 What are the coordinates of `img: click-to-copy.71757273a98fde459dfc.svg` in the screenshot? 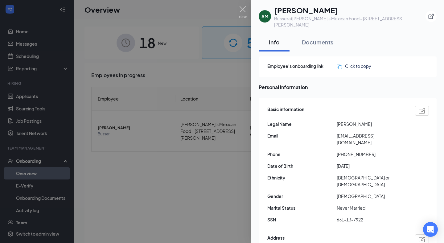 It's located at (339, 66).